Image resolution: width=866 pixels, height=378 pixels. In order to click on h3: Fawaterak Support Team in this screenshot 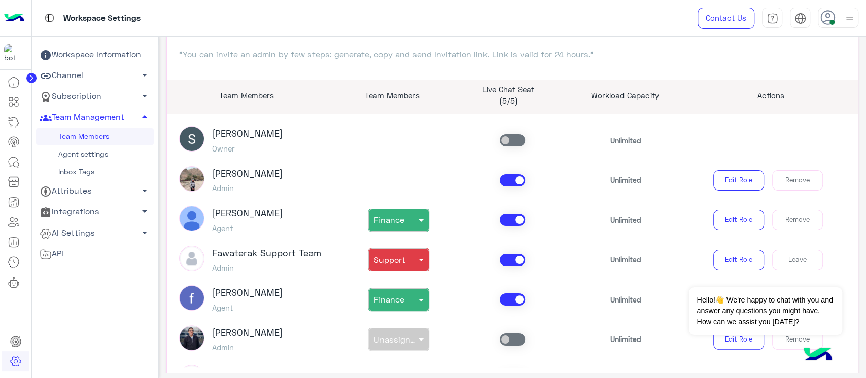, I will do `click(266, 254)`.